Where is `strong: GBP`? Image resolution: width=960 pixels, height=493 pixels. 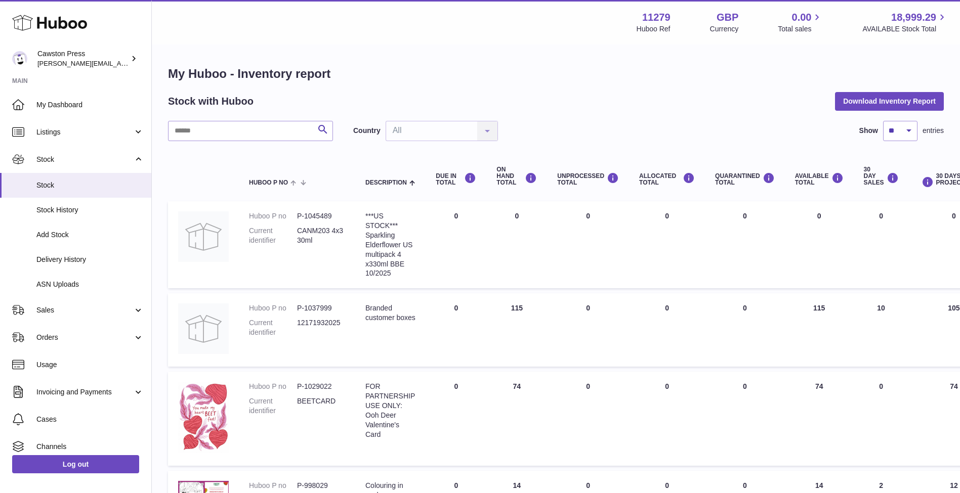 strong: GBP is located at coordinates (727, 17).